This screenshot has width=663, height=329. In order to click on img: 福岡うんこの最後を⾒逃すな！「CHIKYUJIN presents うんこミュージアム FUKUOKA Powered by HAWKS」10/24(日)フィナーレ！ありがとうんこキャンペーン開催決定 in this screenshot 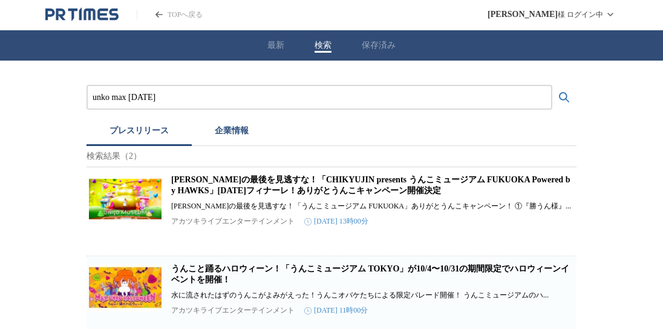, I will do `click(125, 199)`.